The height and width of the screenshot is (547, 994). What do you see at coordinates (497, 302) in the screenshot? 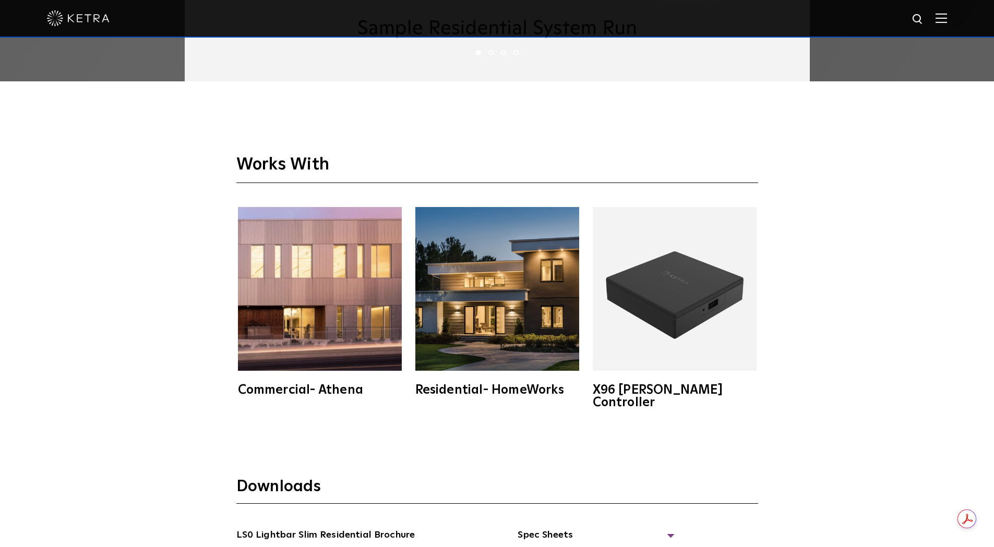
I see `a: Residential- HomeWorks` at bounding box center [497, 302].